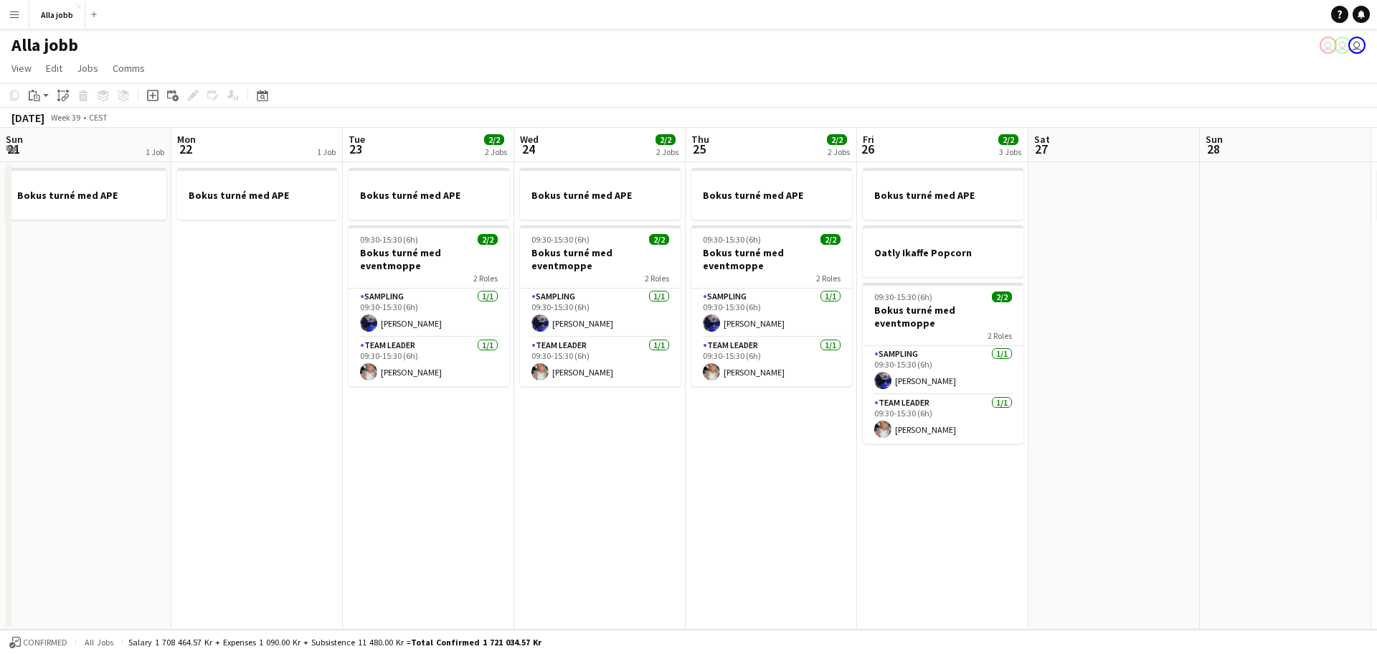 The width and height of the screenshot is (1377, 654). What do you see at coordinates (1357, 45) in the screenshot?
I see `app-user-avatar: Stina Dahl` at bounding box center [1357, 45].